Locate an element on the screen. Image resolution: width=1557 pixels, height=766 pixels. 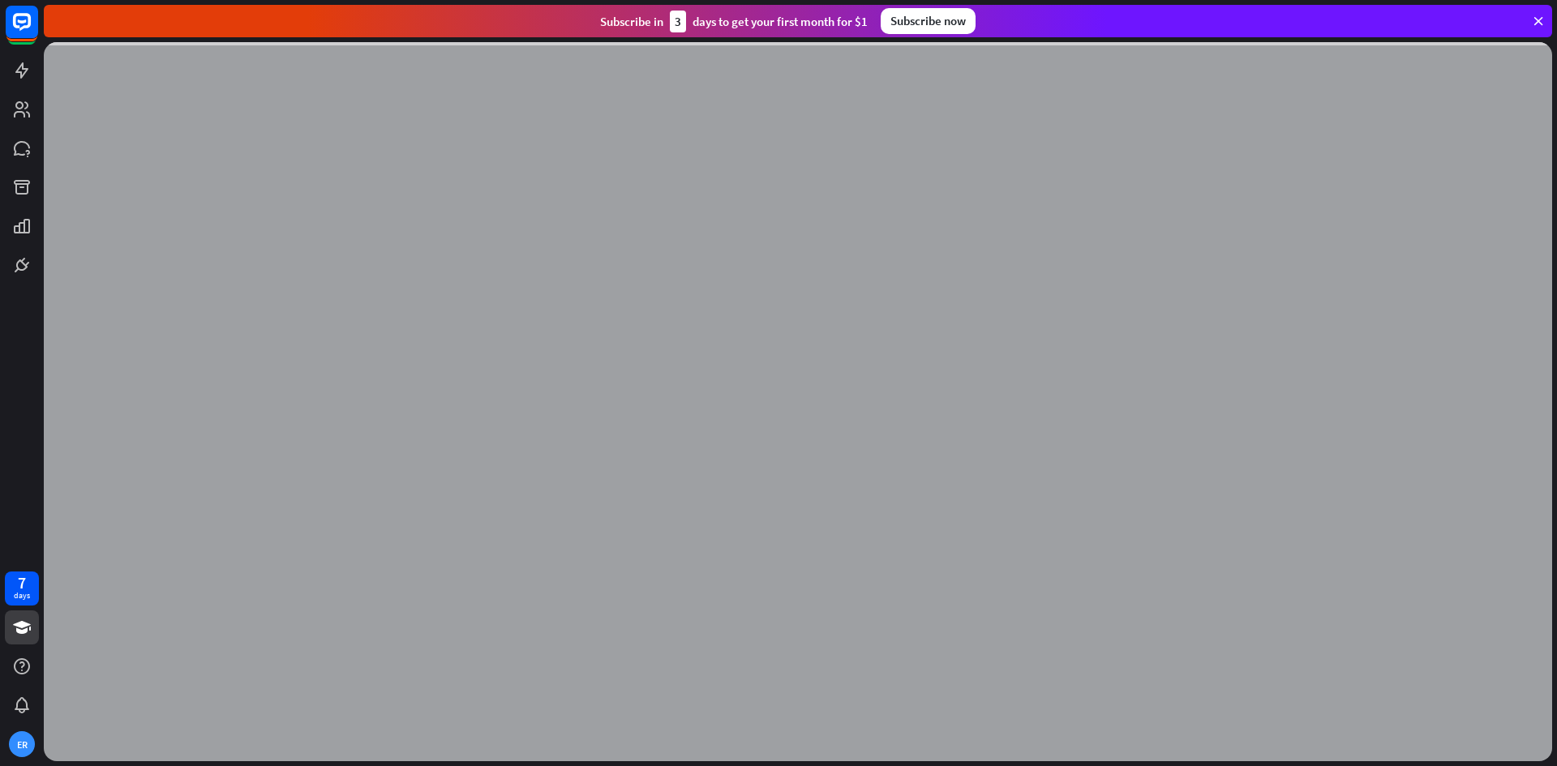
div: 7 is located at coordinates (22, 583).